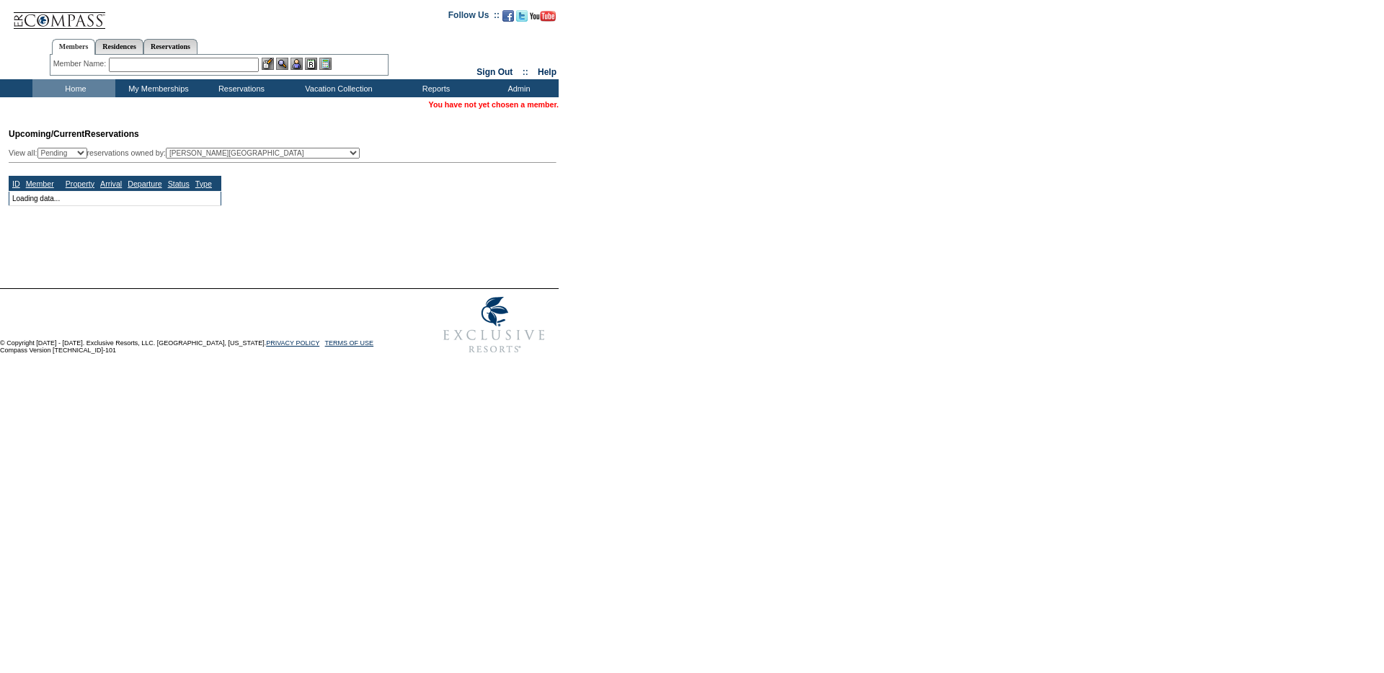  What do you see at coordinates (494, 105) in the screenshot?
I see `span: You have not yet chosen a member.` at bounding box center [494, 105].